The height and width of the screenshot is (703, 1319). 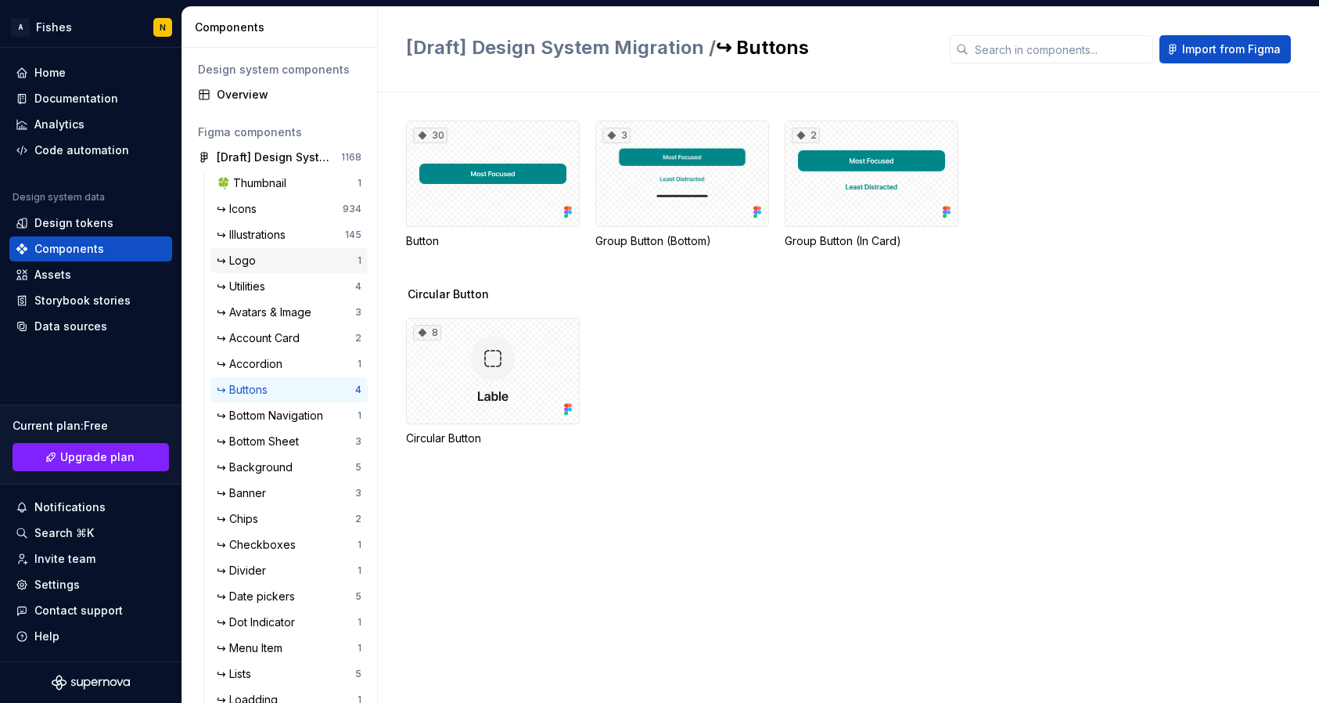 I want to click on div: 1168, so click(x=351, y=157).